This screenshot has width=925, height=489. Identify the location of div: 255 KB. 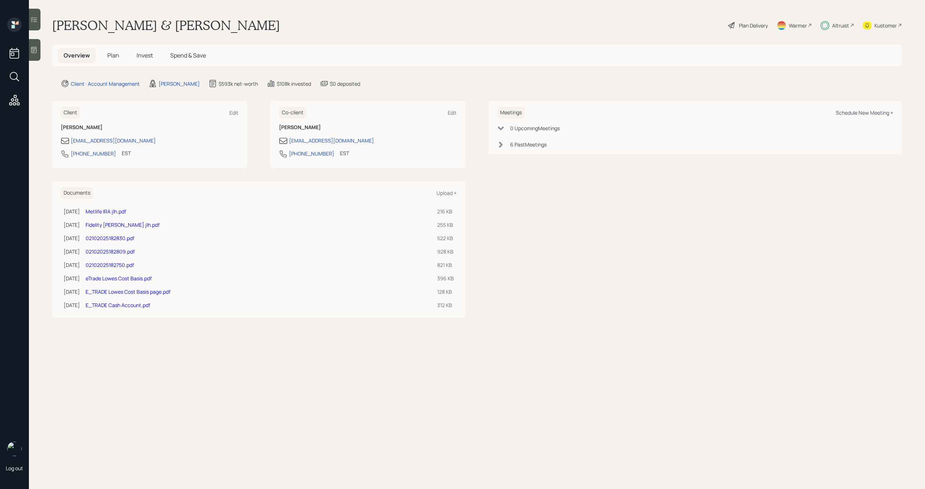
(446, 224).